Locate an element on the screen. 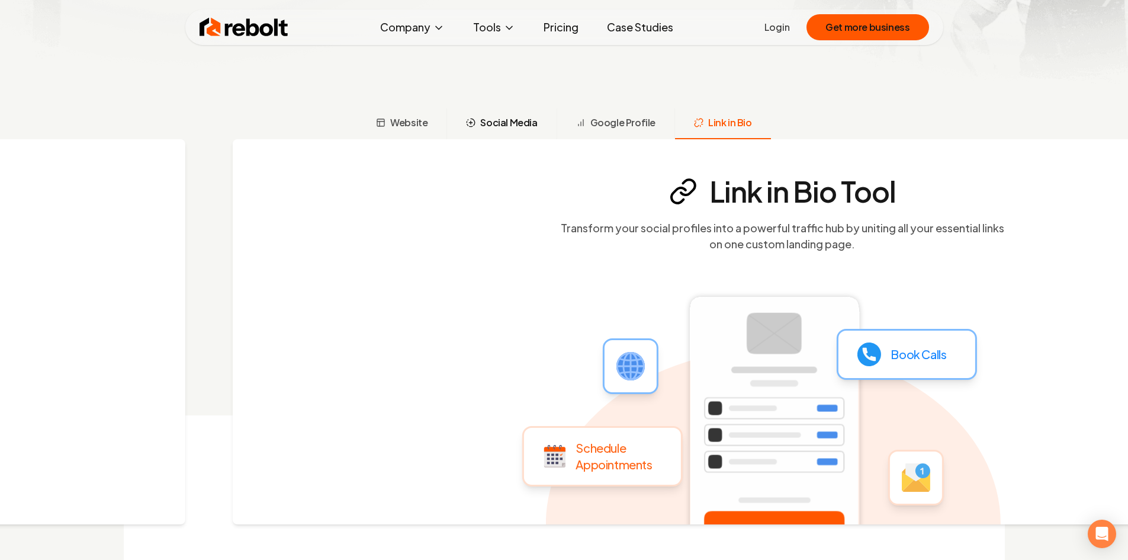 The image size is (1128, 560). span: Google Profile is located at coordinates (623, 123).